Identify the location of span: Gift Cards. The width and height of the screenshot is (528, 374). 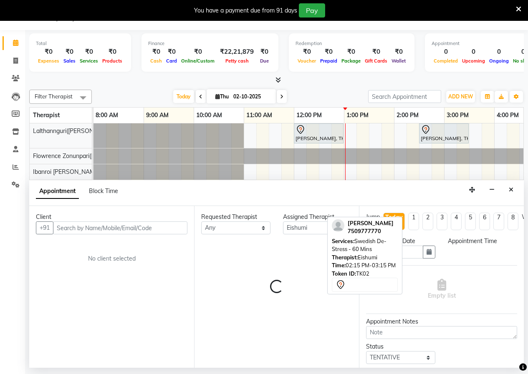
(376, 61).